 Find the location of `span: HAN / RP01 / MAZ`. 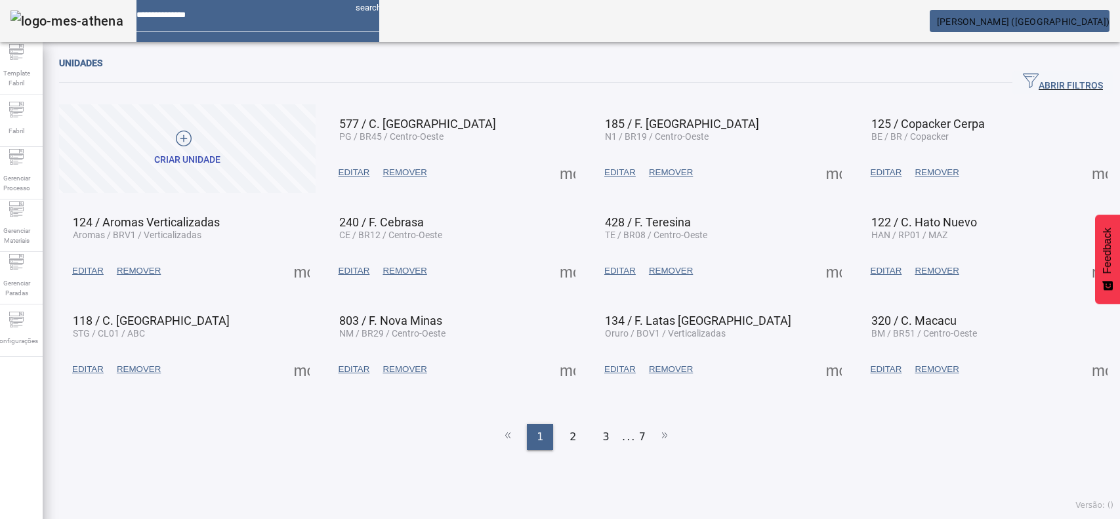

span: HAN / RP01 / MAZ is located at coordinates (909, 235).